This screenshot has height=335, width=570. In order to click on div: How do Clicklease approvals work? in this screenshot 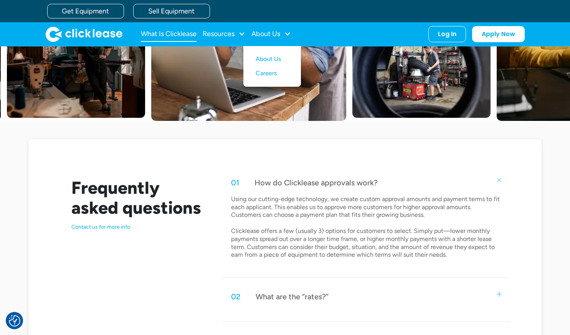, I will do `click(316, 183)`.